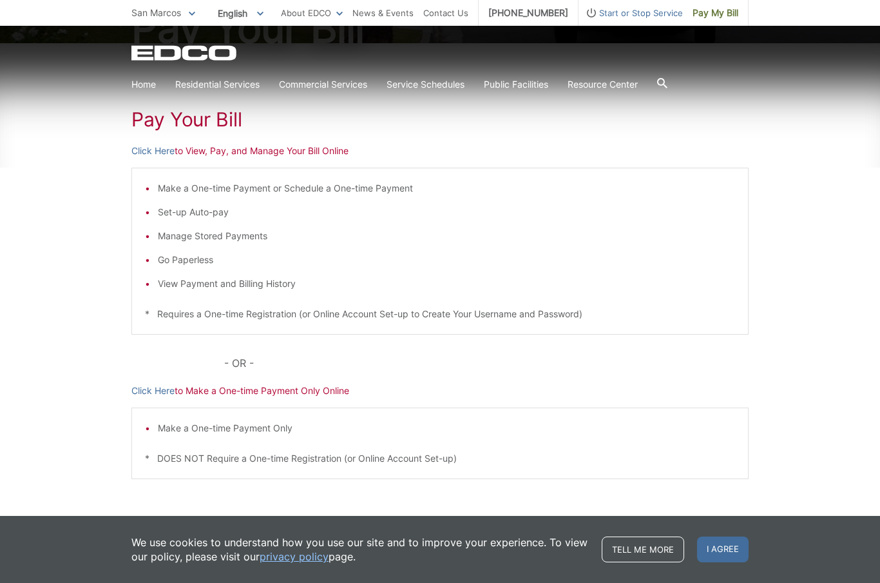 This screenshot has width=880, height=583. Describe the element at coordinates (516, 84) in the screenshot. I see `a: Public Facilities` at that location.